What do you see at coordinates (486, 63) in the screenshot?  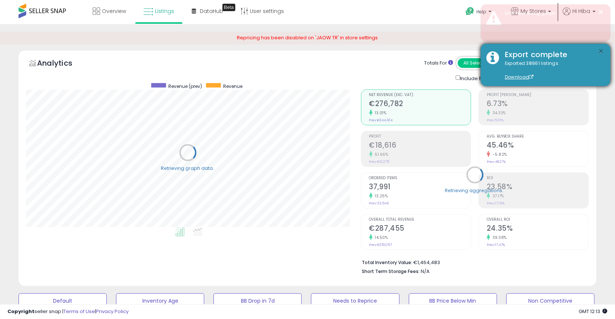 I see `button: All Selected Listings` at bounding box center [486, 63].